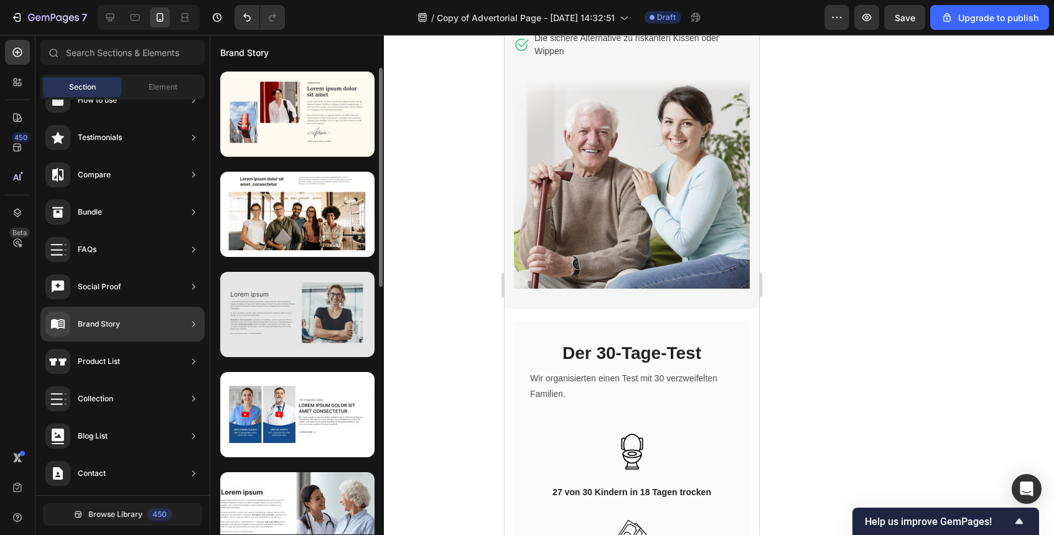 This screenshot has width=1054, height=535. Describe the element at coordinates (938, 521) in the screenshot. I see `span: Help us improve GemPages!` at that location.